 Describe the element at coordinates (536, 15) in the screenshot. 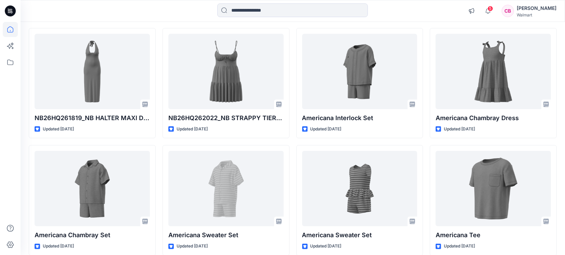

I see `div: Walmart` at that location.